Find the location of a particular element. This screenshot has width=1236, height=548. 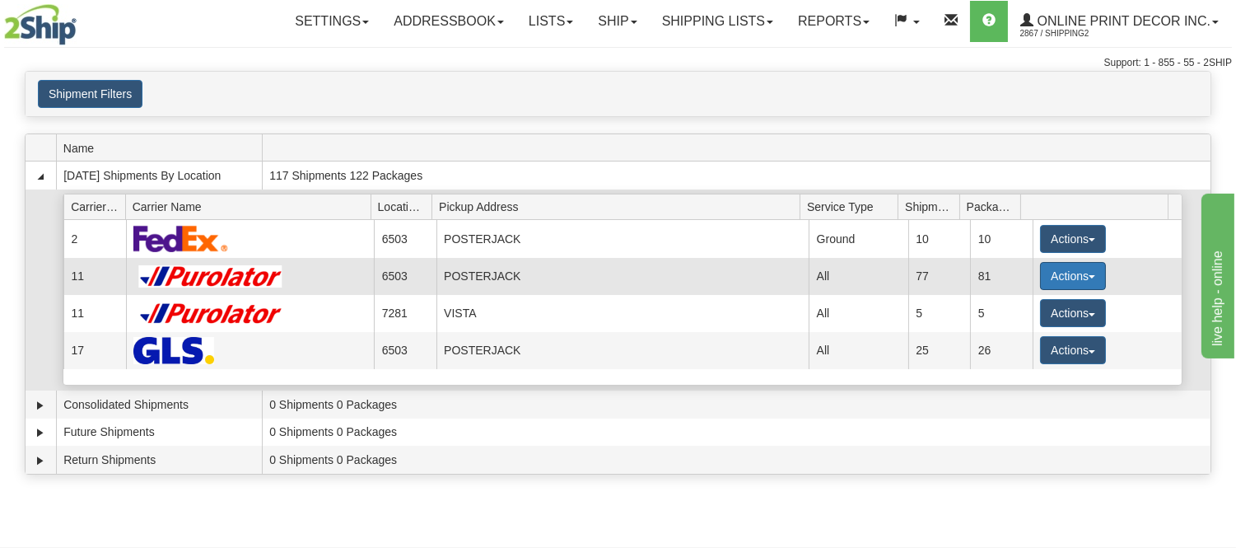

span: Packages is located at coordinates (994, 206).